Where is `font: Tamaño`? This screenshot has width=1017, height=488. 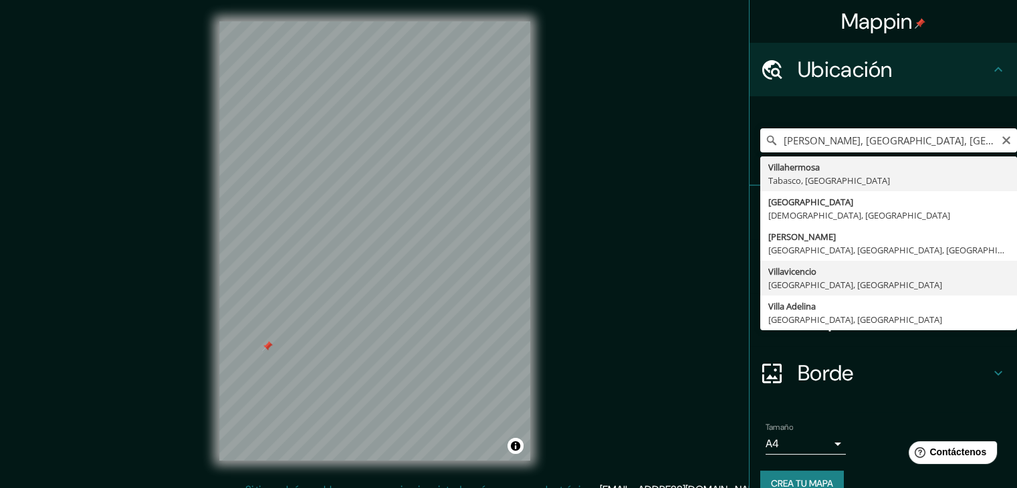
font: Tamaño is located at coordinates (779, 427).